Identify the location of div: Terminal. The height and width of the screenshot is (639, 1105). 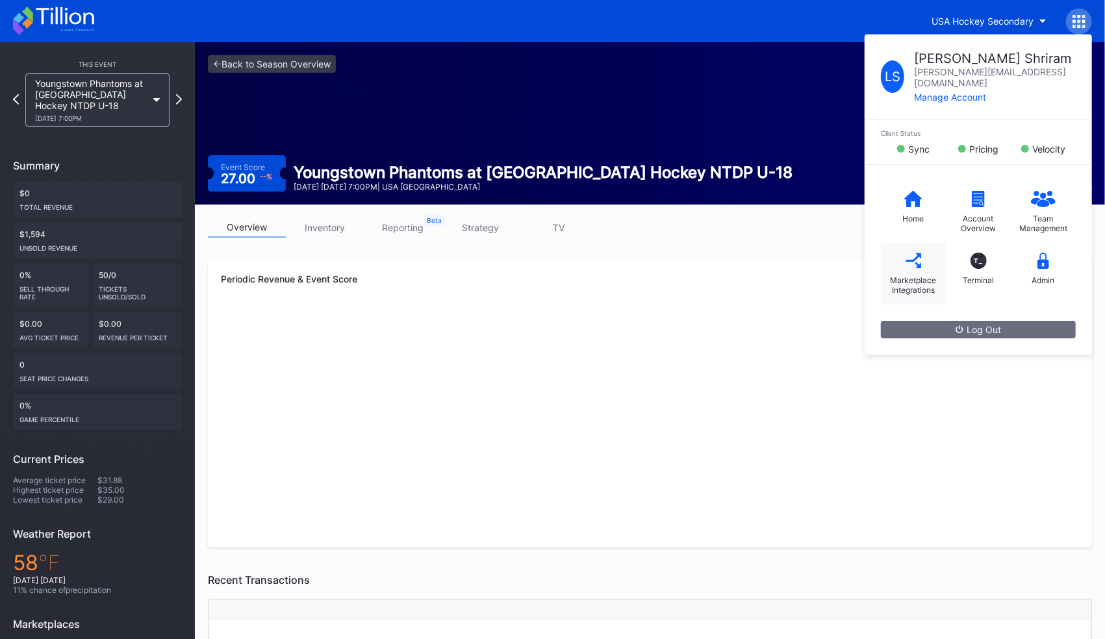
(978, 280).